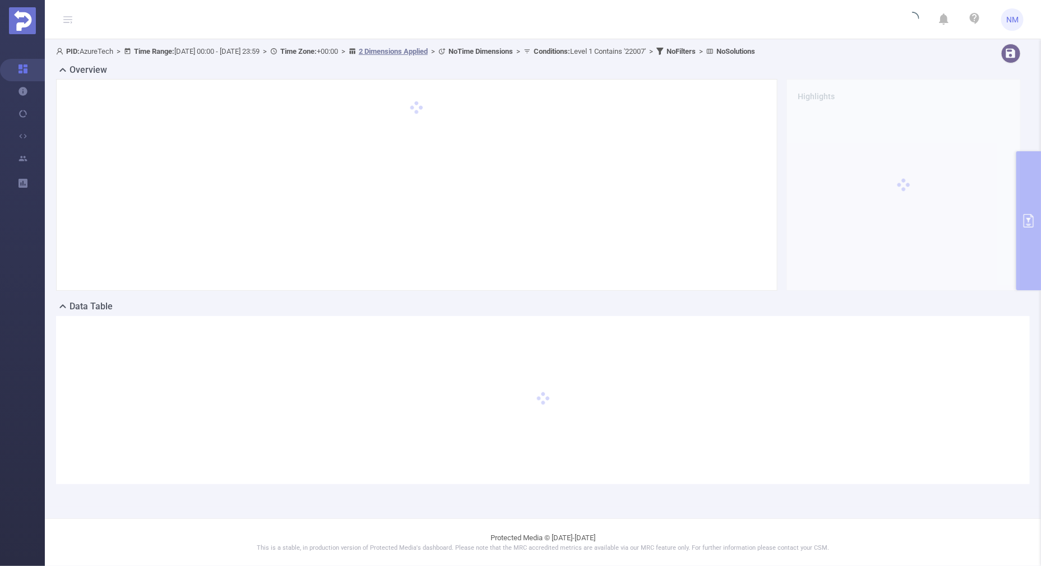 Image resolution: width=1041 pixels, height=566 pixels. What do you see at coordinates (552, 51) in the screenshot?
I see `b: Conditions :` at bounding box center [552, 51].